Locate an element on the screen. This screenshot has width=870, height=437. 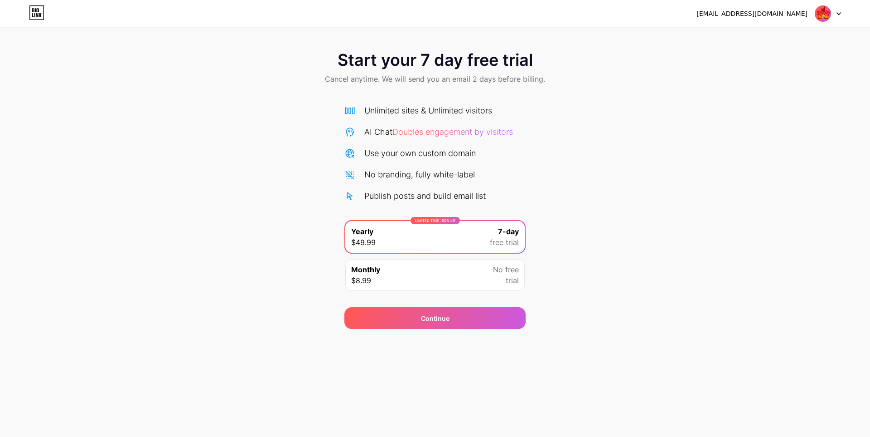
span: Yearly is located at coordinates (362, 231).